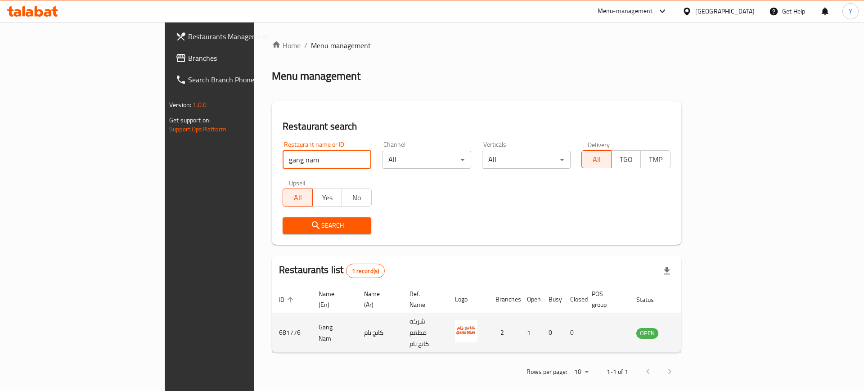  Describe the element at coordinates (547, 372) in the screenshot. I see `p: Rows per page:` at that location.